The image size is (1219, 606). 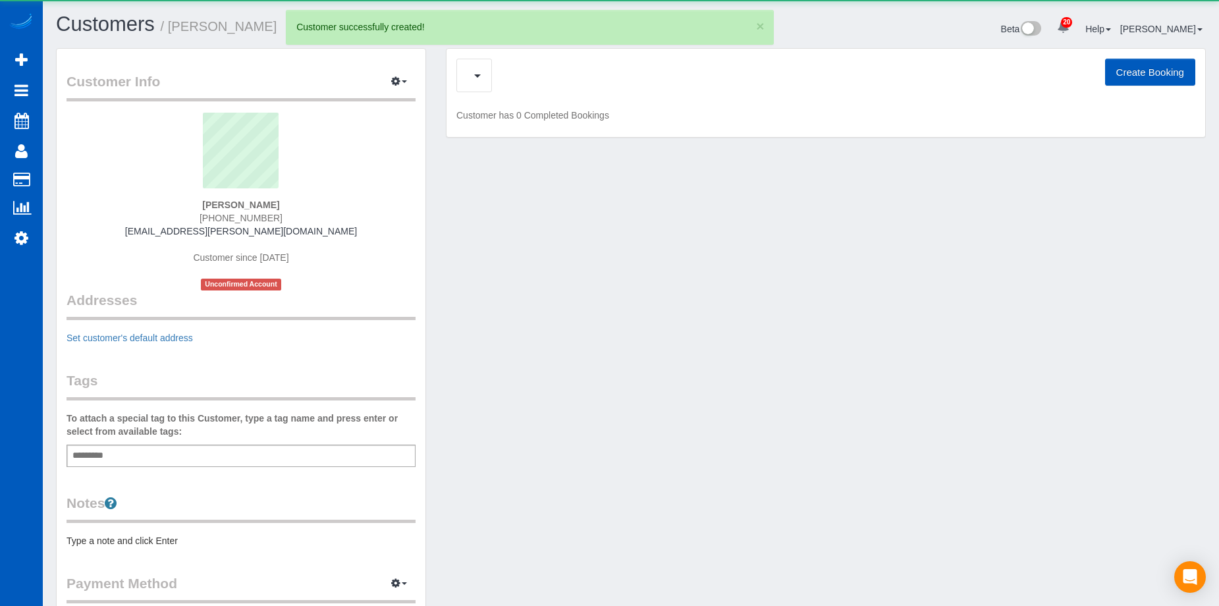 What do you see at coordinates (1066, 22) in the screenshot?
I see `span: 20` at bounding box center [1066, 22].